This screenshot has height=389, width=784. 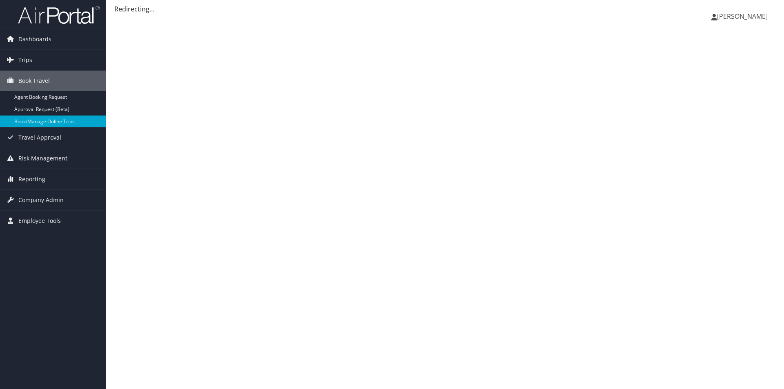 What do you see at coordinates (35, 39) in the screenshot?
I see `span: Dashboards` at bounding box center [35, 39].